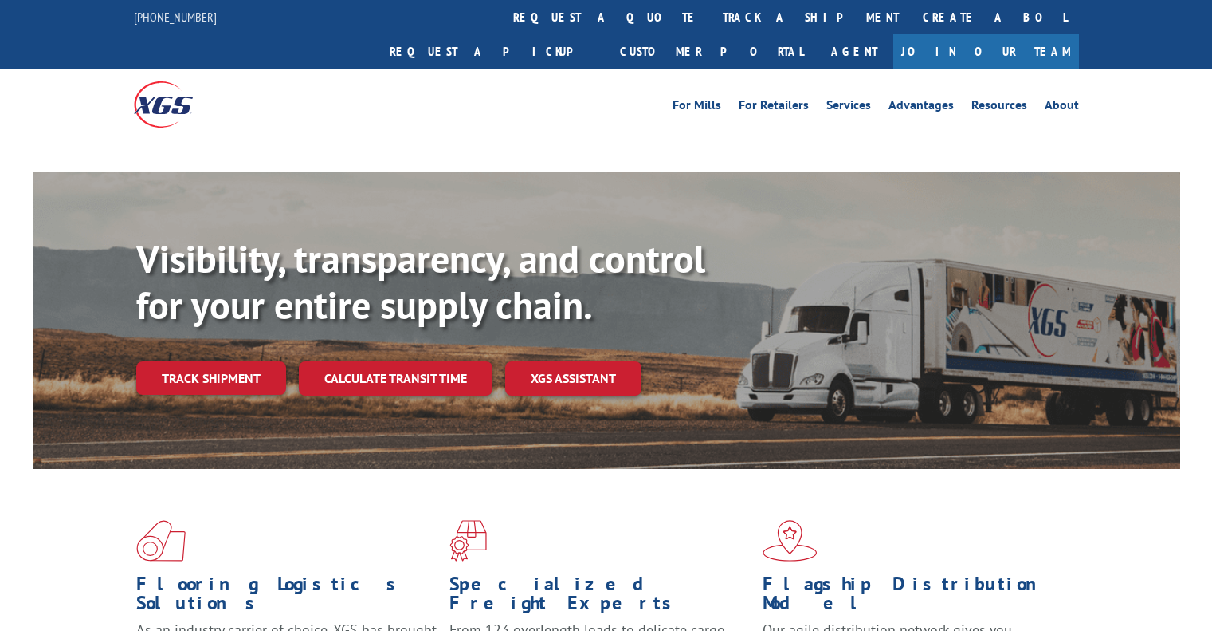 The width and height of the screenshot is (1212, 631). What do you see at coordinates (161, 540) in the screenshot?
I see `img: xgs-icon-total-supply-chain-intelligence-red` at bounding box center [161, 540].